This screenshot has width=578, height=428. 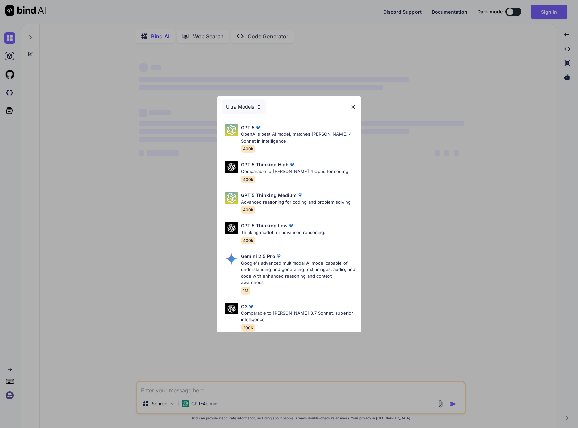 I want to click on span: 1M, so click(x=246, y=290).